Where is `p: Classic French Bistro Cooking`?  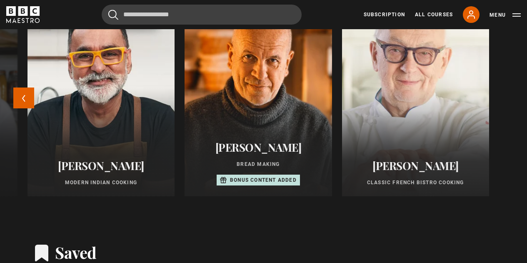 p: Classic French Bistro Cooking is located at coordinates (416, 183).